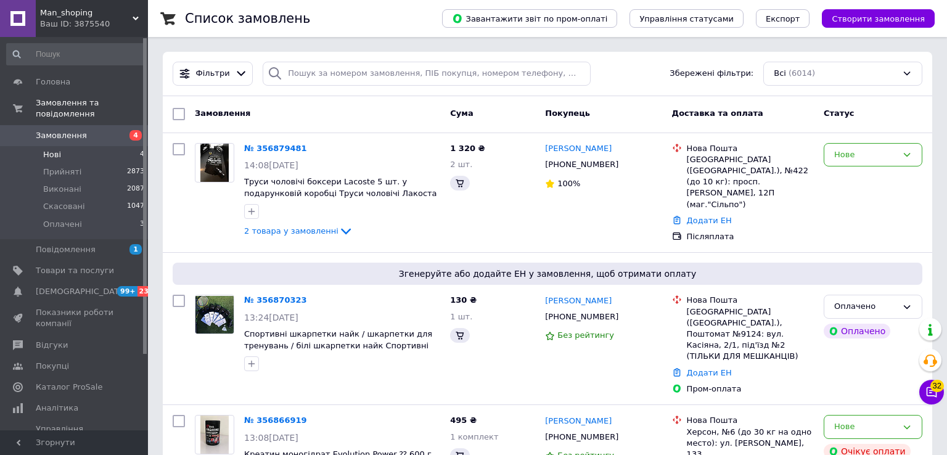  I want to click on a: Спортивні шкарпетки найк / шкарпетки для тренувань / білі шкарпетки найк Спортивні довгі білі шка..., so click(338, 345).